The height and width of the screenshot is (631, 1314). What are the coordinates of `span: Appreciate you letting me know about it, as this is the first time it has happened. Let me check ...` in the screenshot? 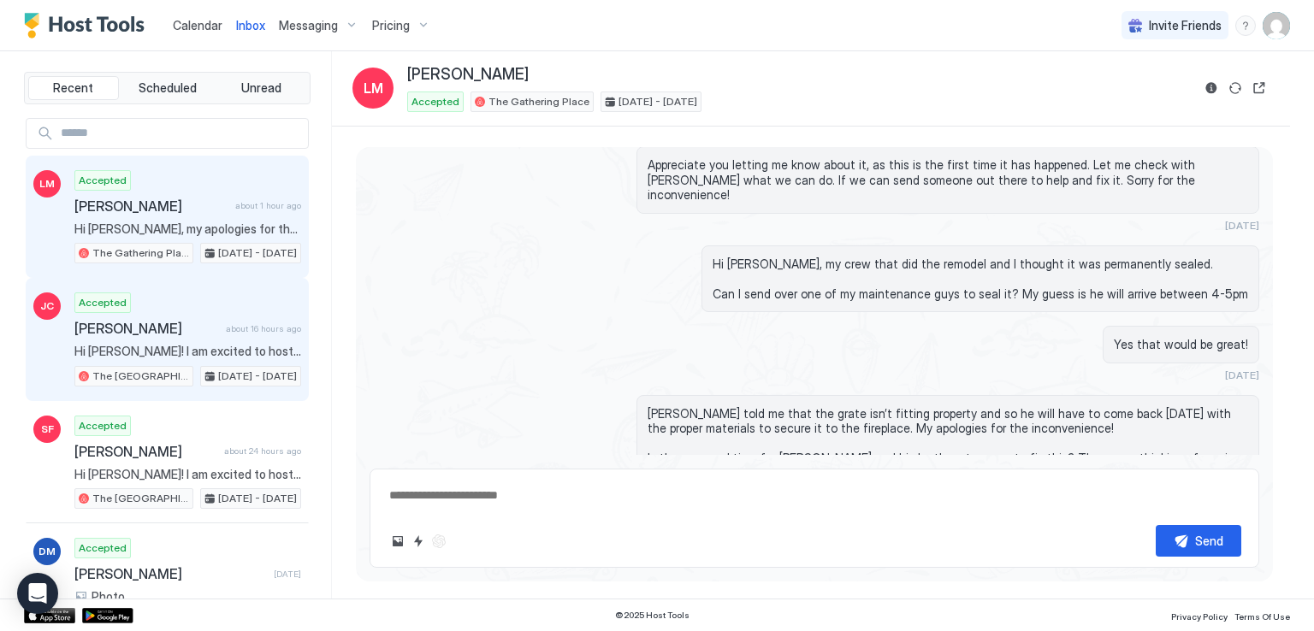 It's located at (948, 180).